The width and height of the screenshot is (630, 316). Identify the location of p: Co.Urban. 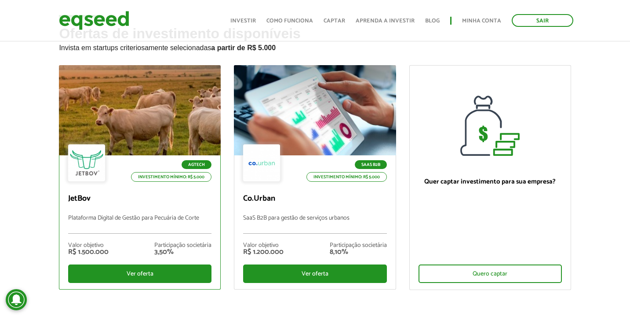
(315, 199).